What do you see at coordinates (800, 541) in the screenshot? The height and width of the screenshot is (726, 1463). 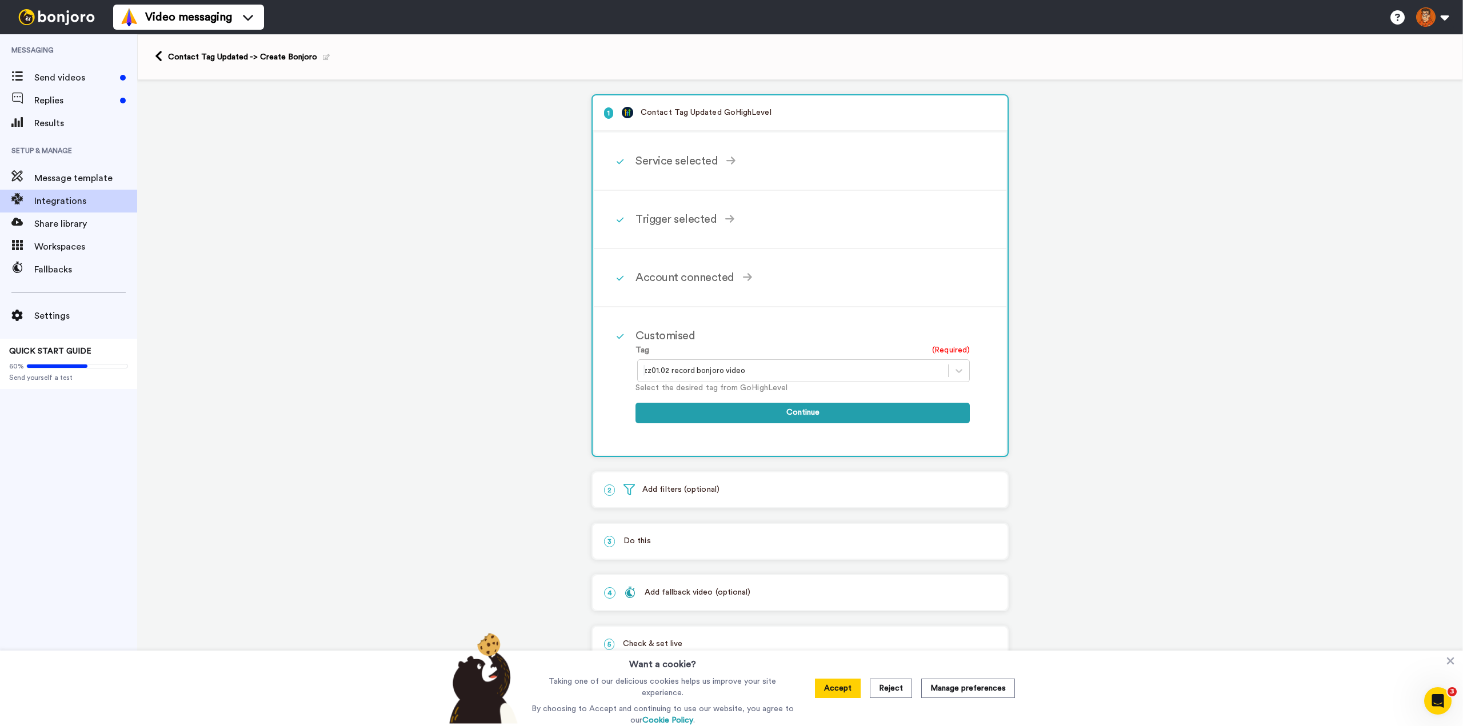 I see `div: 3Do this` at bounding box center [800, 541].